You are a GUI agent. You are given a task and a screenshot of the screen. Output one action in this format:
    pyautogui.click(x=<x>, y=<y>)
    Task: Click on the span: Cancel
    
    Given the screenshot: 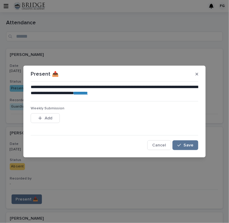 What is the action you would take?
    pyautogui.click(x=159, y=145)
    